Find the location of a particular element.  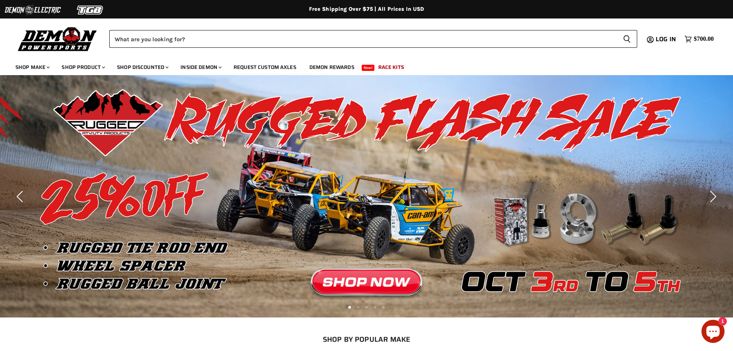

li: Page dot 3 is located at coordinates (367, 307).